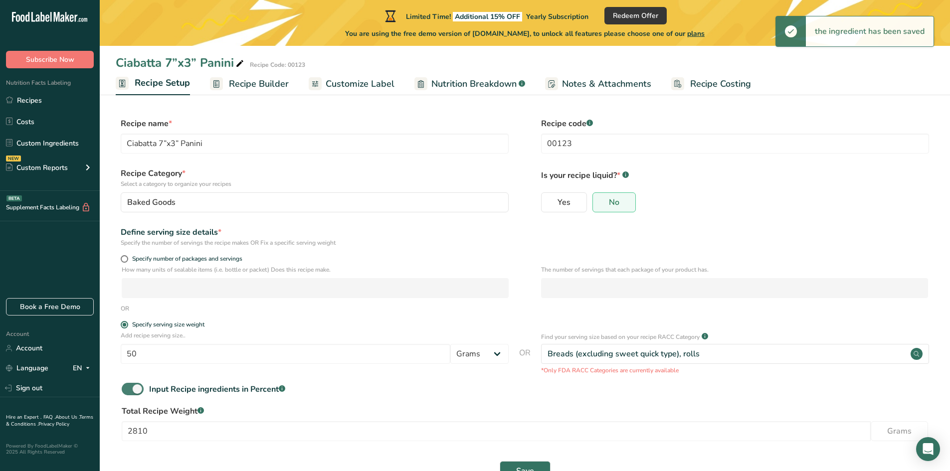 This screenshot has height=471, width=950. Describe the element at coordinates (50, 59) in the screenshot. I see `button: Subscribe Now` at that location.